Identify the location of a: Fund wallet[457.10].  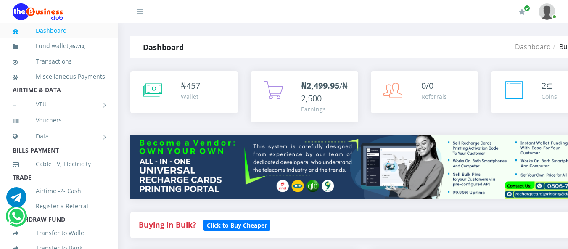
(59, 46).